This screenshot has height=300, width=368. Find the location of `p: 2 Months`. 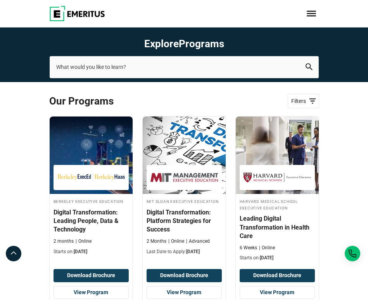

p: 2 Months is located at coordinates (156, 241).